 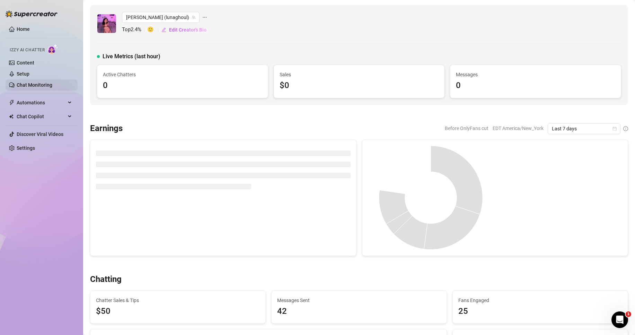 I want to click on img: logo-BBDzfeDw.svg, so click(x=32, y=14).